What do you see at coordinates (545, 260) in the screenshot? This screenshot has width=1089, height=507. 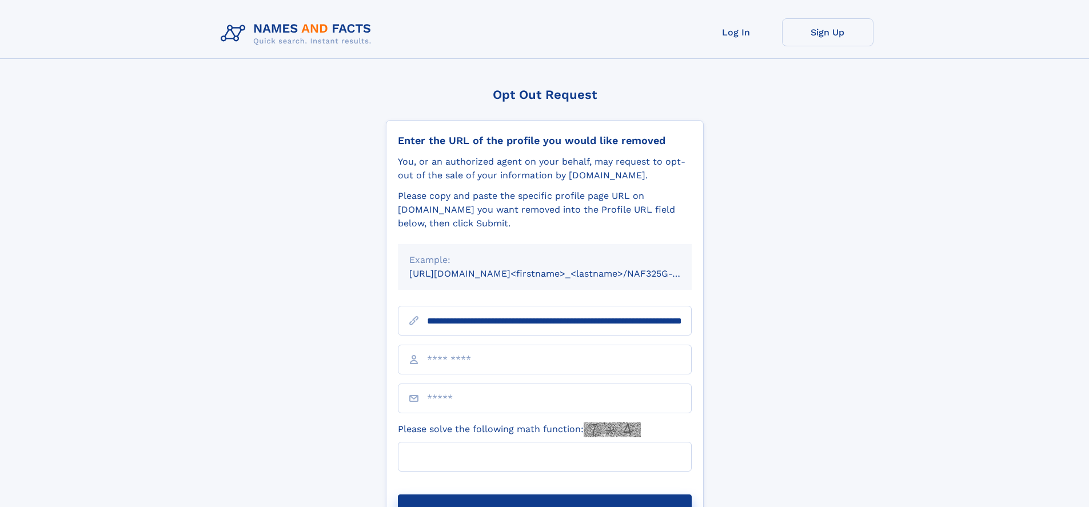 I see `div: Example:` at bounding box center [545, 260].